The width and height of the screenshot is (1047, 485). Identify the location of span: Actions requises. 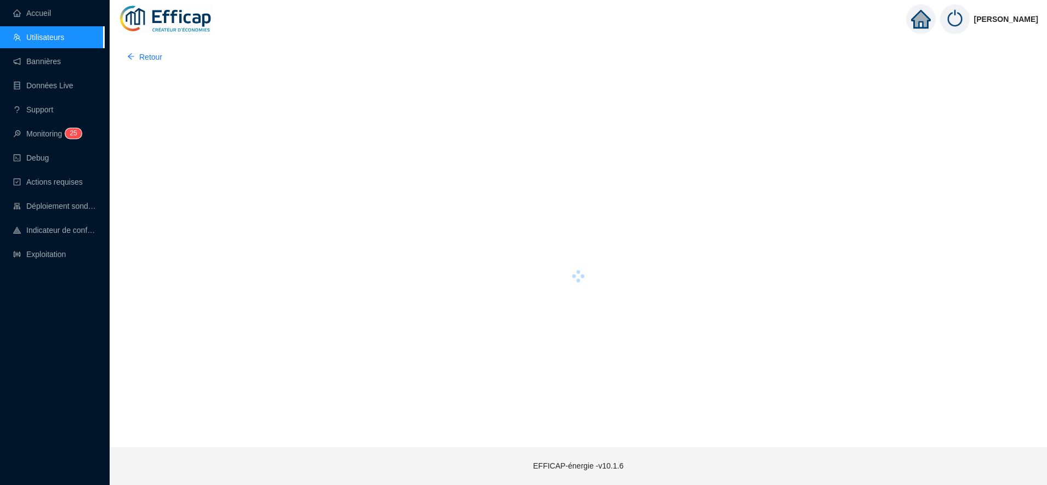
(54, 182).